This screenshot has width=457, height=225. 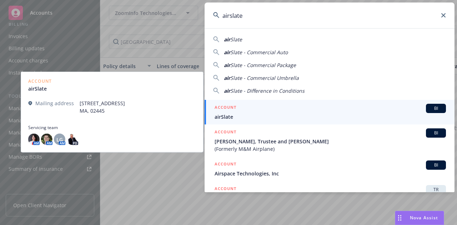 What do you see at coordinates (259, 52) in the screenshot?
I see `span: Slate - Commercial Auto` at bounding box center [259, 52].